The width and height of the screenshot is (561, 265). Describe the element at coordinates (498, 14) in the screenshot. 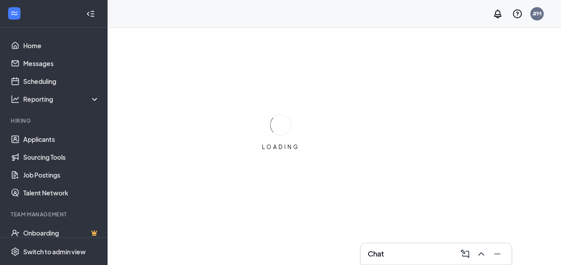

I see `svg: Notifications` at that location.